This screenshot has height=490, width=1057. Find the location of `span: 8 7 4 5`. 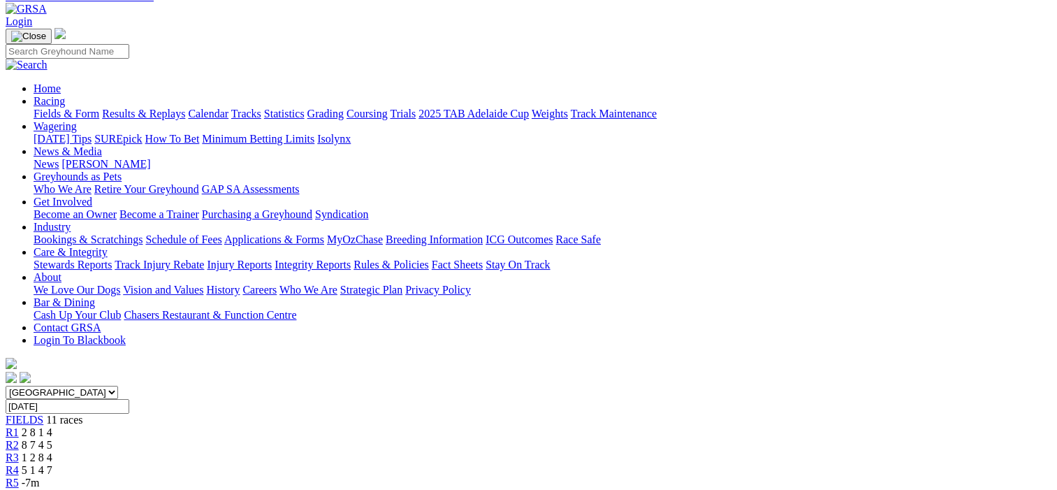

span: 8 7 4 5 is located at coordinates (37, 444).